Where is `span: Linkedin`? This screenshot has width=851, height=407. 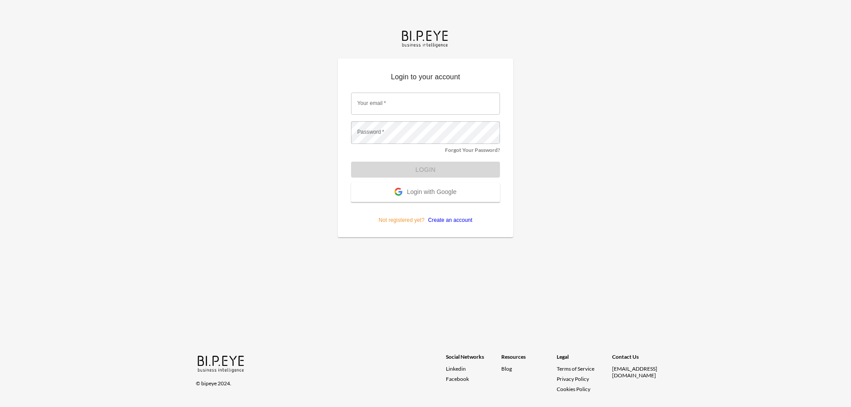
span: Linkedin is located at coordinates (456, 369).